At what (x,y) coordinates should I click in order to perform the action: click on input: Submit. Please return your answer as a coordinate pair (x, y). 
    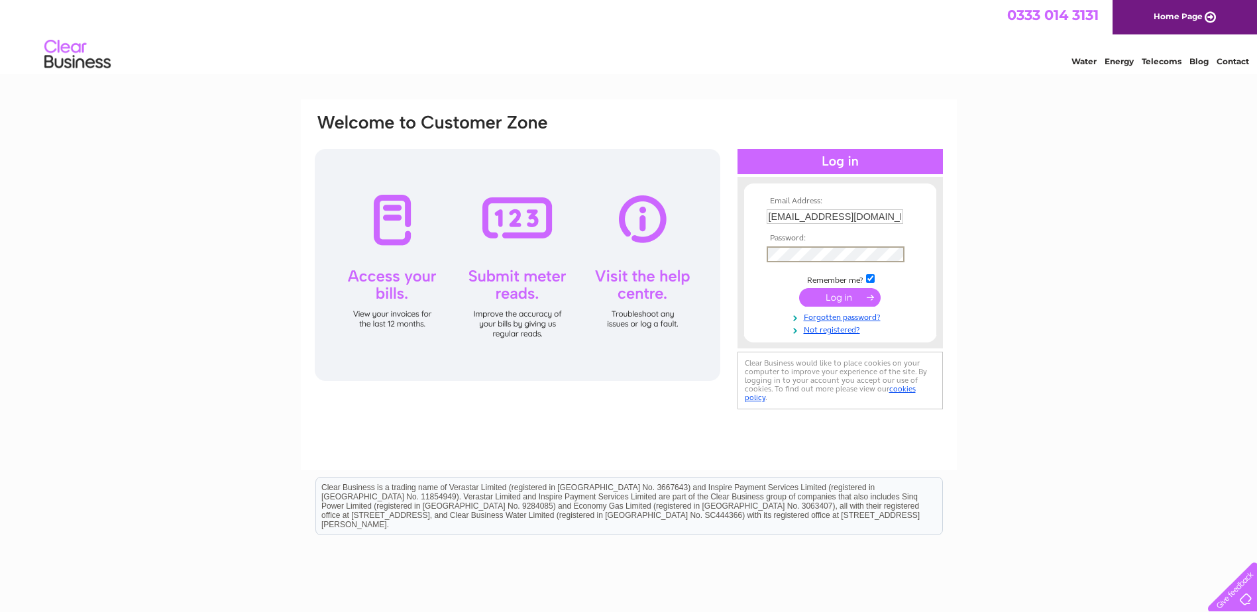
    Looking at the image, I should click on (840, 298).